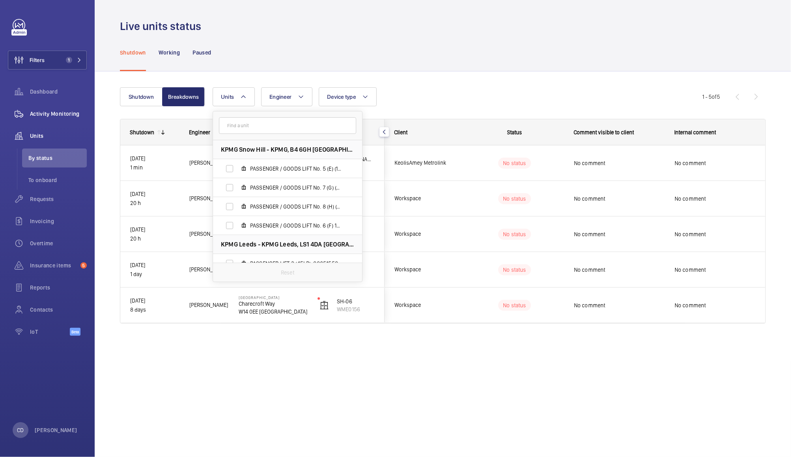 The height and width of the screenshot is (457, 791). Describe the element at coordinates (58, 92) in the screenshot. I see `span: Dashboard` at that location.